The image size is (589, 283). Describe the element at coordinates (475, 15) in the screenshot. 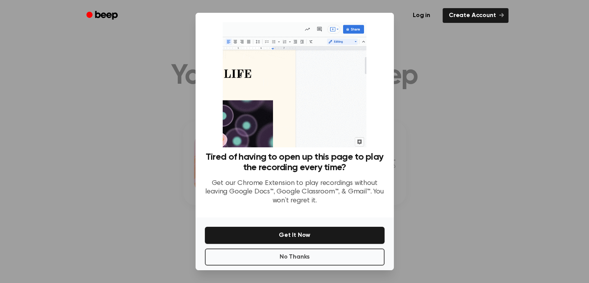

I see `a: Create Account` at that location.